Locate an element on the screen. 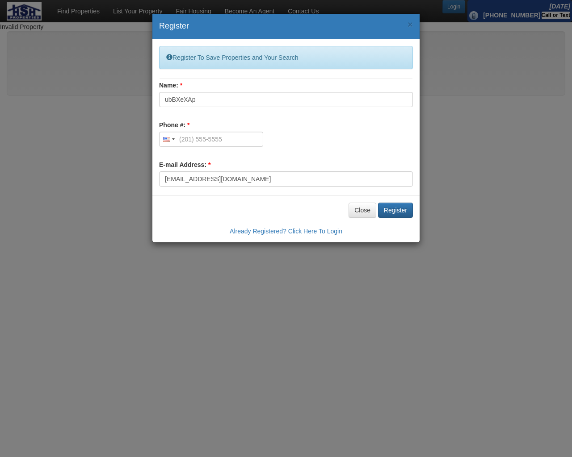 The width and height of the screenshot is (572, 457). button: Register is located at coordinates (395, 210).